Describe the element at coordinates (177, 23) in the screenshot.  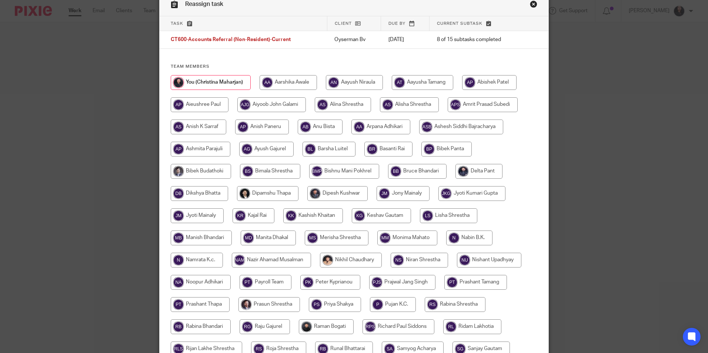
I see `span: Task` at that location.